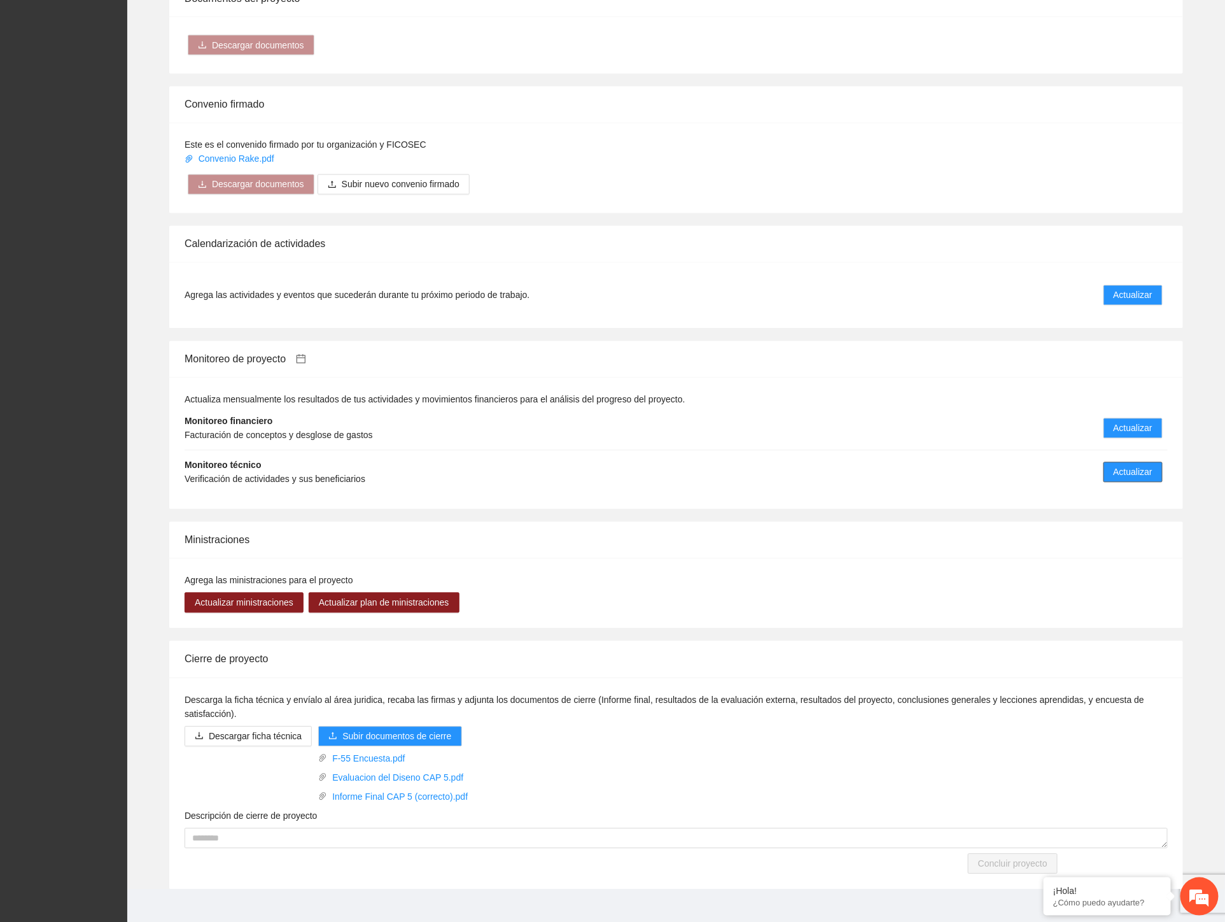  What do you see at coordinates (676, 659) in the screenshot?
I see `div: Cierre de proyecto` at bounding box center [676, 659].